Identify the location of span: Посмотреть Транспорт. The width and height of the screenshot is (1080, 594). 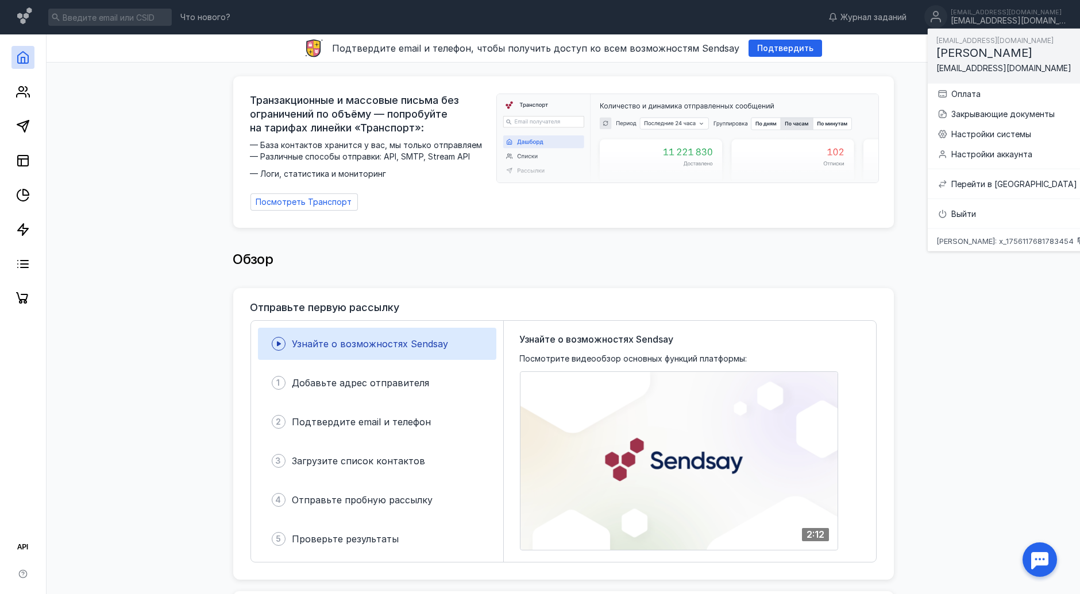
(304, 202).